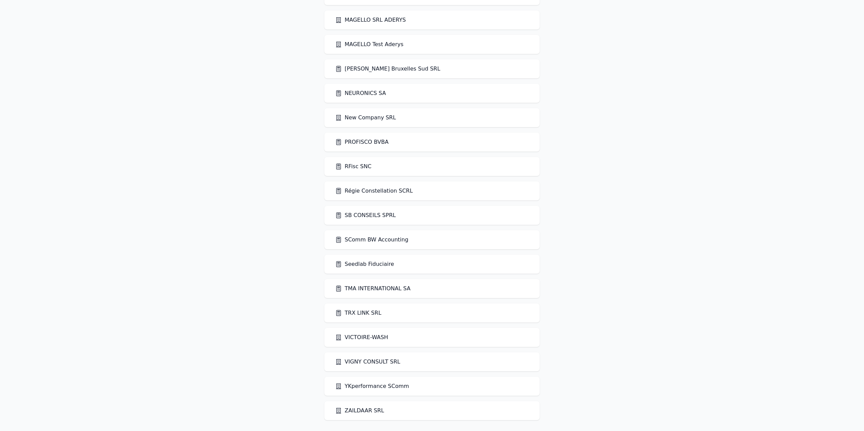 The height and width of the screenshot is (431, 864). I want to click on a: MAGELLO Test Aderys, so click(370, 44).